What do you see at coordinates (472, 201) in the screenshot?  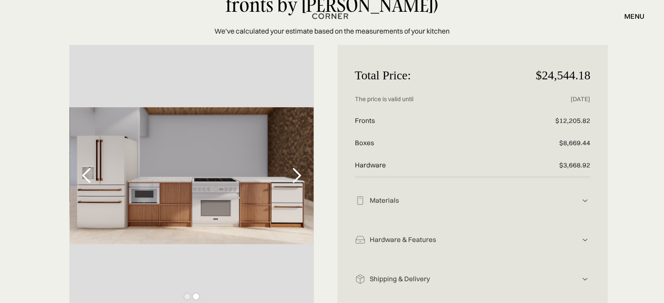 I see `div: Materials` at bounding box center [472, 201].